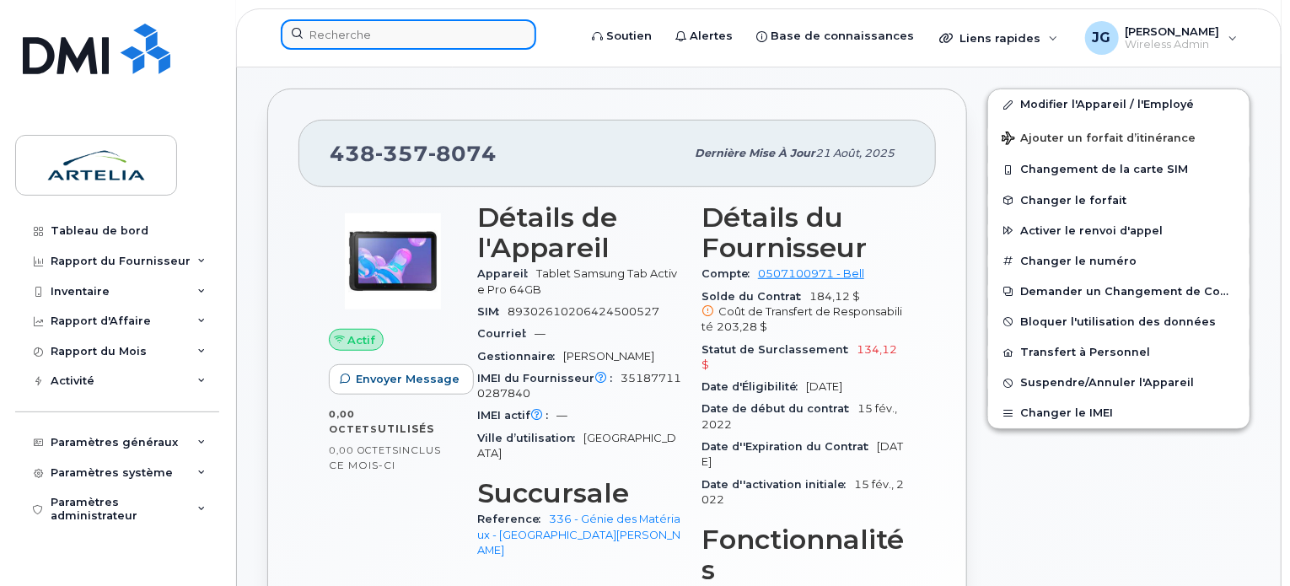  I want to click on button: Changer le forfait, so click(1119, 201).